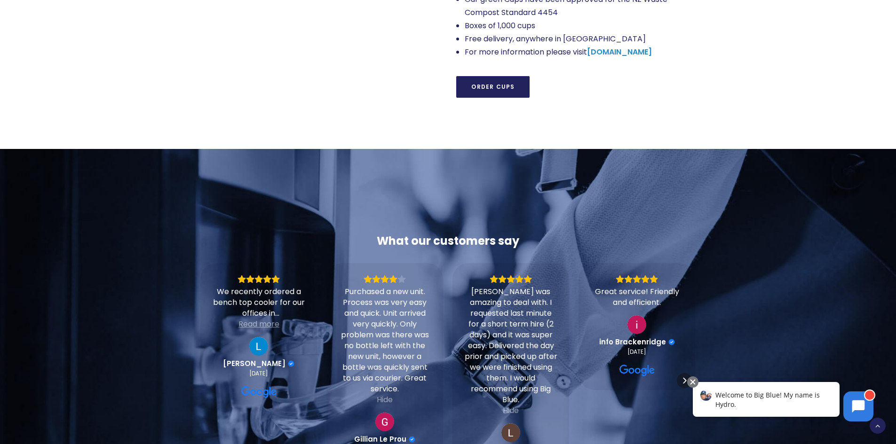 The width and height of the screenshot is (896, 444). Describe the element at coordinates (385, 422) in the screenshot. I see `img: Gillian Le Prou` at that location.